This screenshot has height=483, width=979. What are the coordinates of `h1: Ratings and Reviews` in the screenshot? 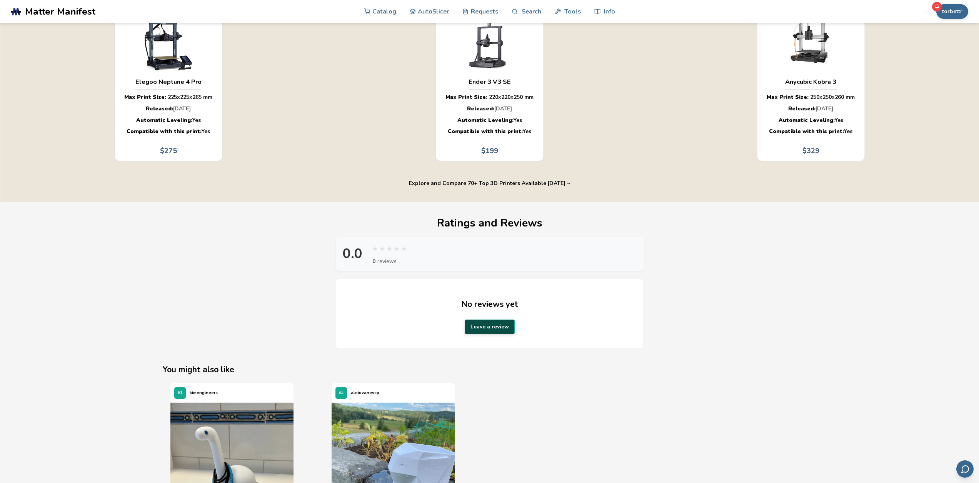 It's located at (490, 223).